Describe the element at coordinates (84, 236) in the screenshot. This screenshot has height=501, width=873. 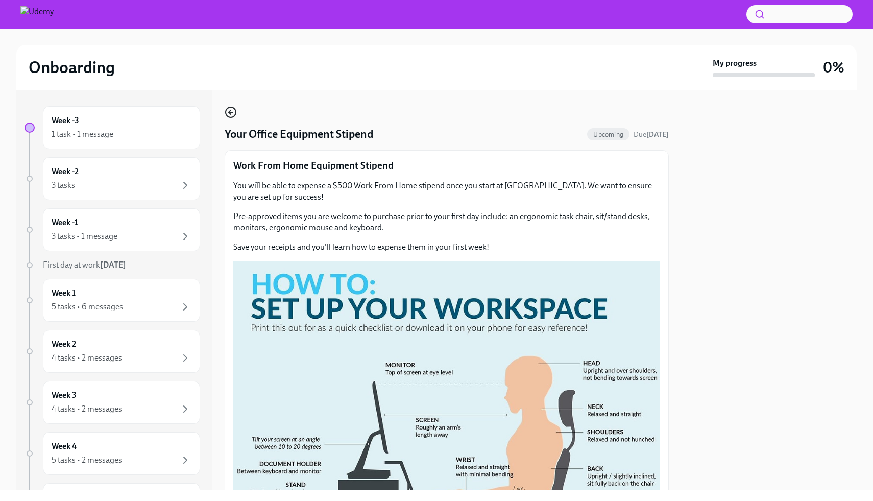
I see `div: 3 tasks • 1 message` at that location.